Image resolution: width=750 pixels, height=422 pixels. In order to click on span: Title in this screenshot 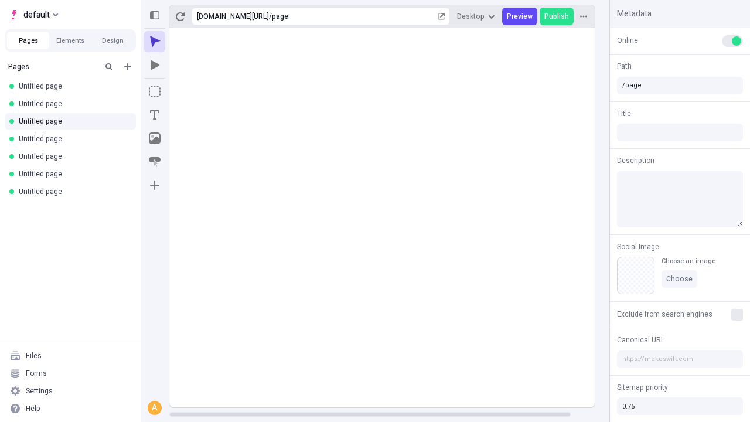, I will do `click(624, 114)`.